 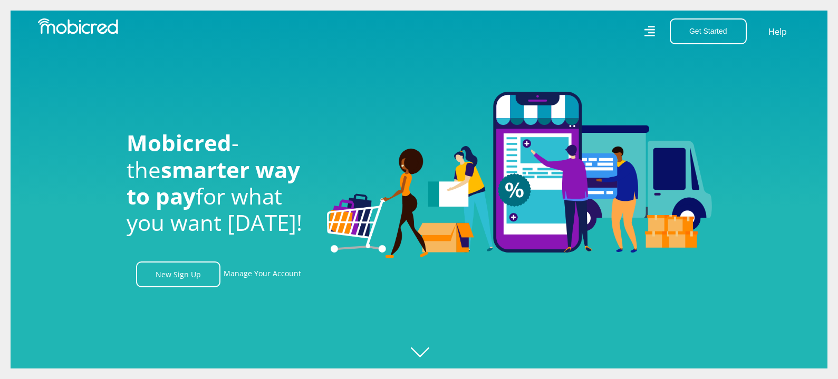 What do you see at coordinates (213, 182) in the screenshot?
I see `span: smarter way to pay` at bounding box center [213, 182].